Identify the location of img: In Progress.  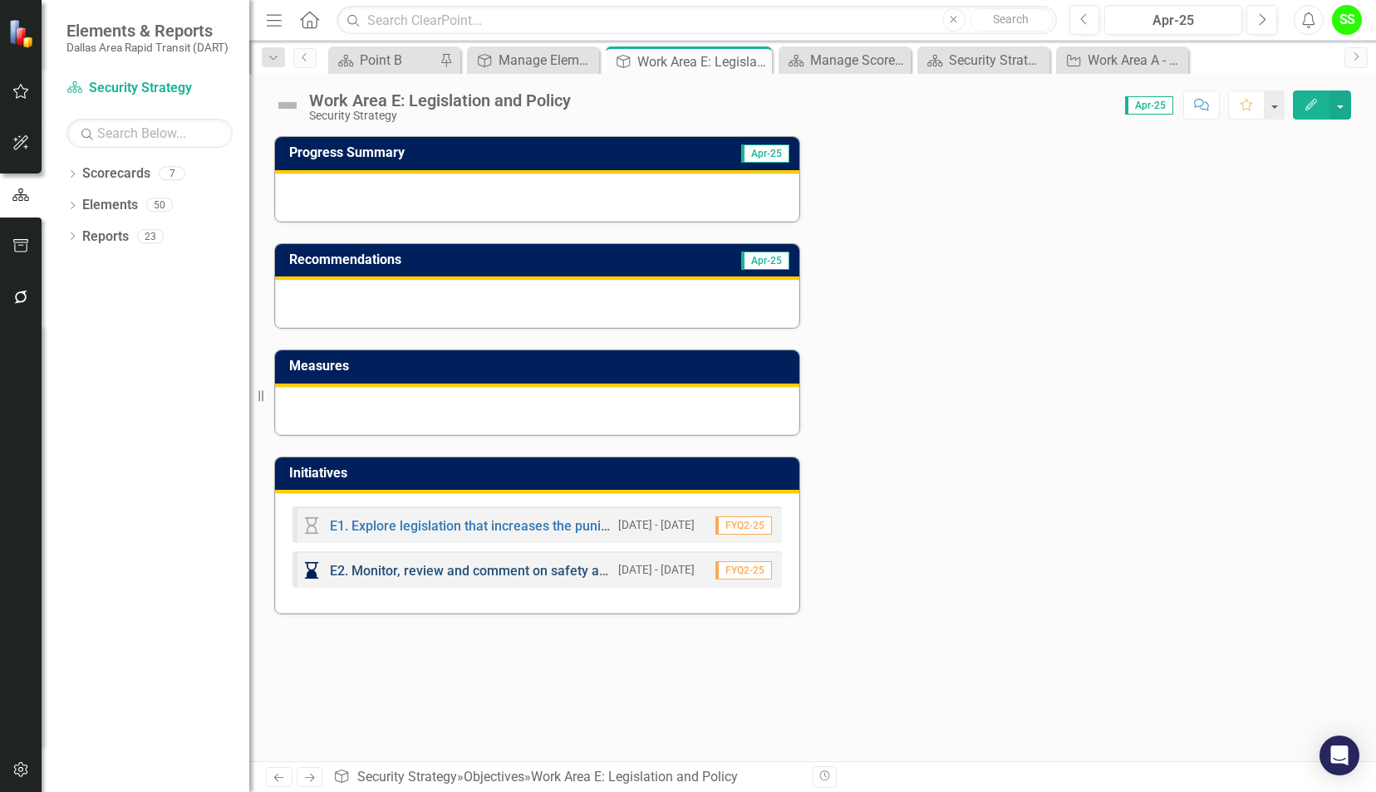
(312, 571).